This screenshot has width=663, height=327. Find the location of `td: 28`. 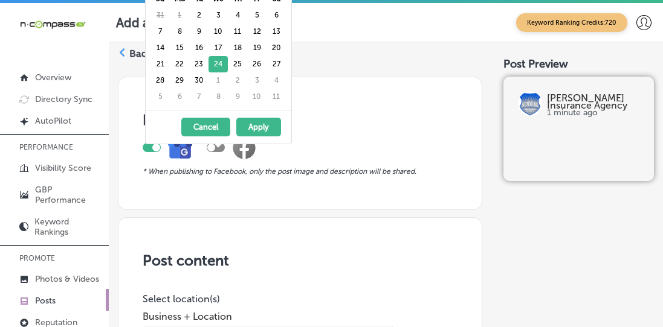

td: 28 is located at coordinates (160, 80).